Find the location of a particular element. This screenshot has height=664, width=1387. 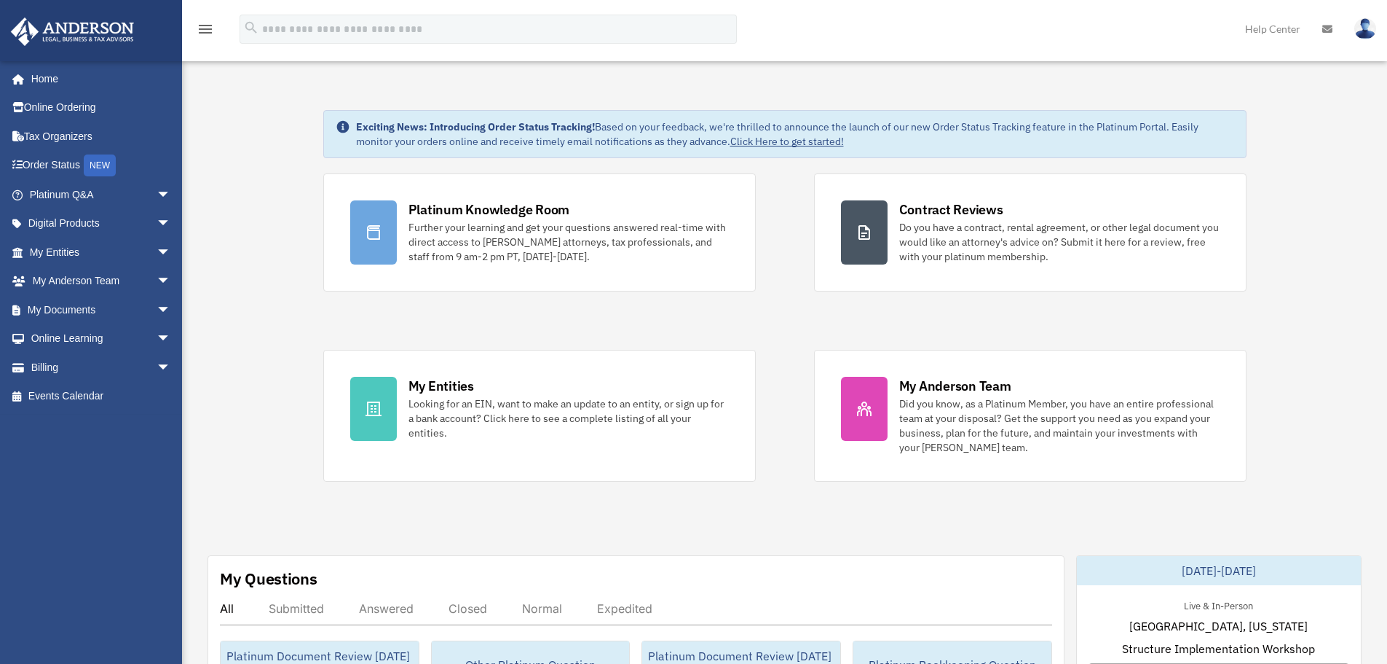

a: My Entities Looking for an EIN, want to make an update to an entity, or sign up for a bank accoun... is located at coordinates (540, 415).